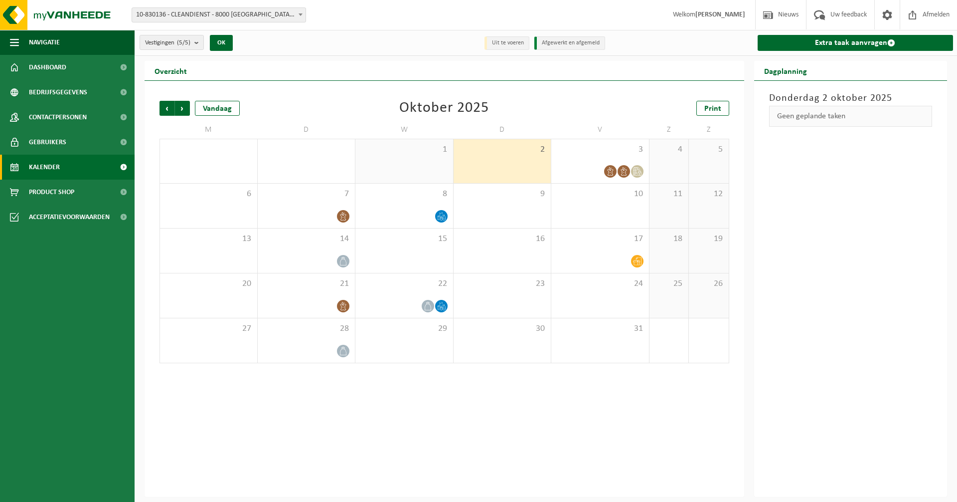  I want to click on h2: Dagplanning, so click(786, 70).